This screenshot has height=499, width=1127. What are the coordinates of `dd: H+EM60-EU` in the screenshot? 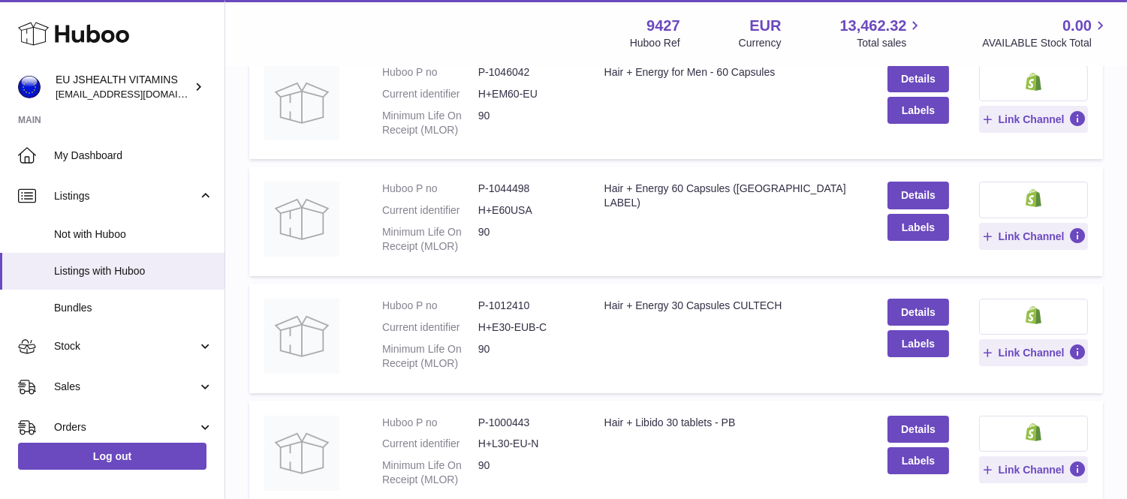 It's located at (526, 94).